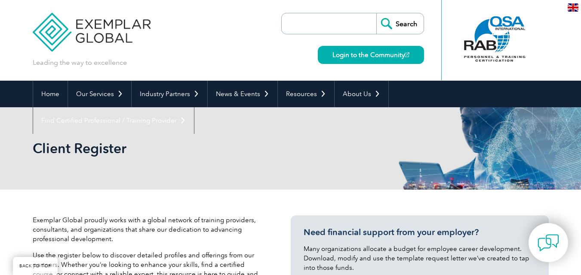 Image resolution: width=581 pixels, height=275 pixels. Describe the element at coordinates (419, 259) in the screenshot. I see `p: Many organizations allocate a budget for employee career development. Download, modify and use th...` at that location.